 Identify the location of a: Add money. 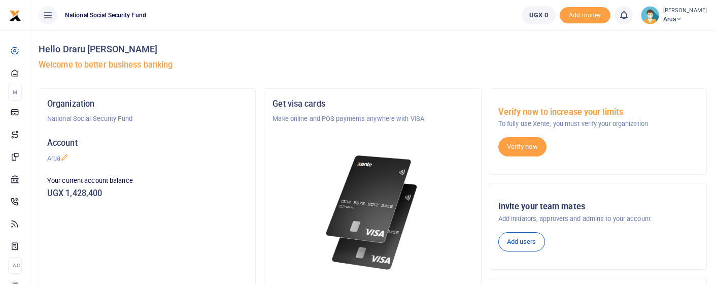
(585, 14).